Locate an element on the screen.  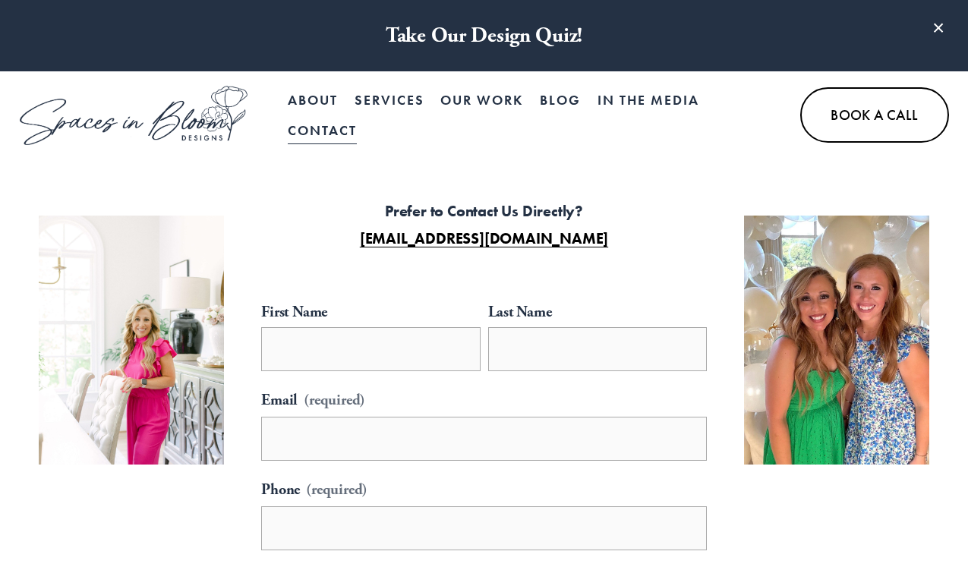
div: Last Name is located at coordinates (598, 313).